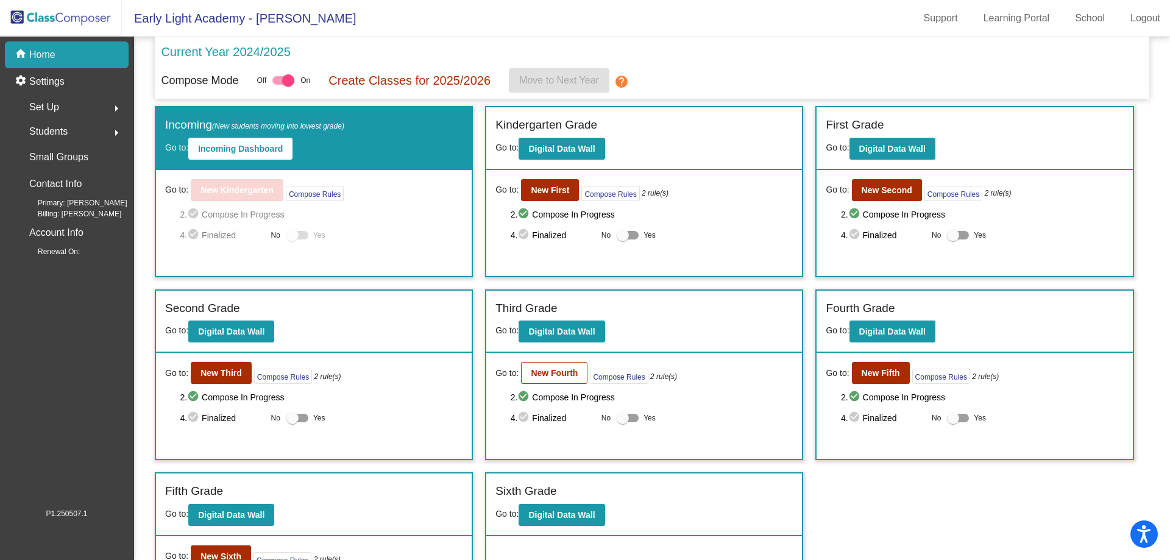 The image size is (1170, 560). What do you see at coordinates (58, 157) in the screenshot?
I see `p: Small Groups` at bounding box center [58, 157].